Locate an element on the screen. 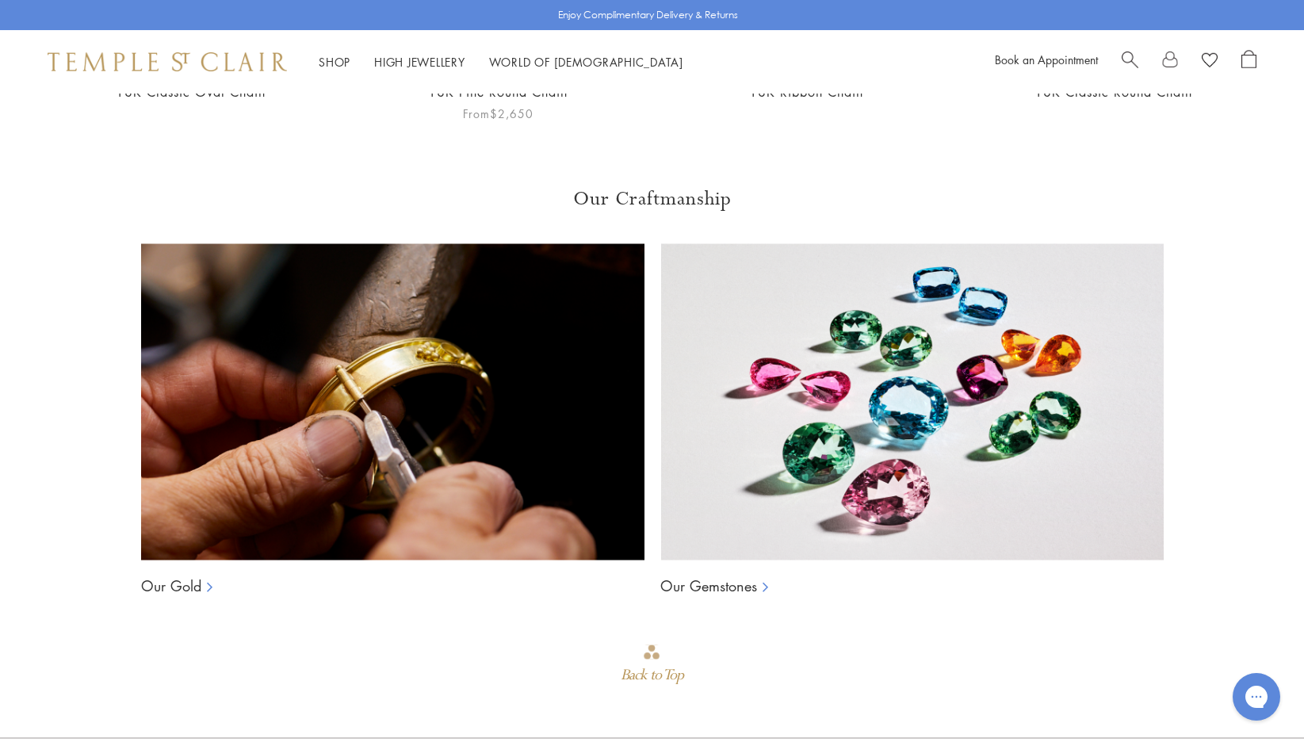 The image size is (1304, 742). img: Temple St. Clair is located at coordinates (167, 62).